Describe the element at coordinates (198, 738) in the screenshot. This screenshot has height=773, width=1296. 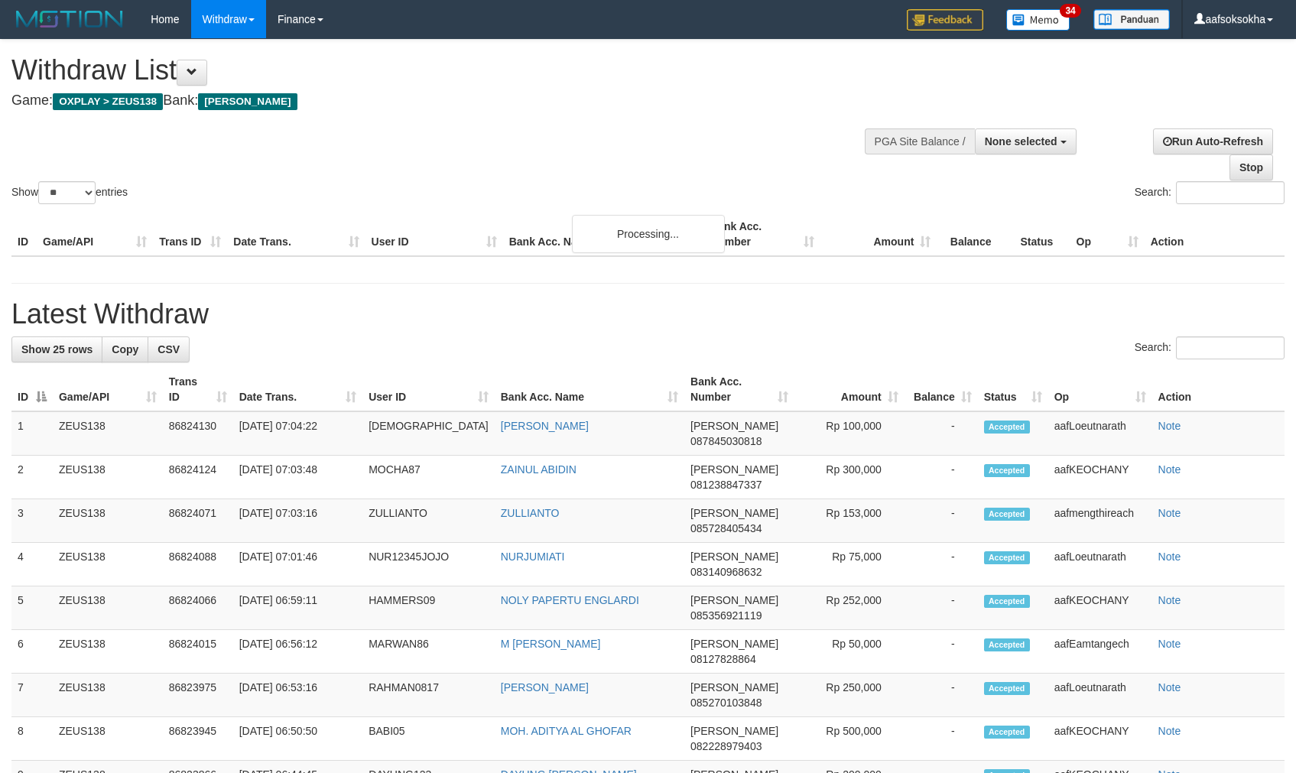
I see `td: 86823945` at that location.